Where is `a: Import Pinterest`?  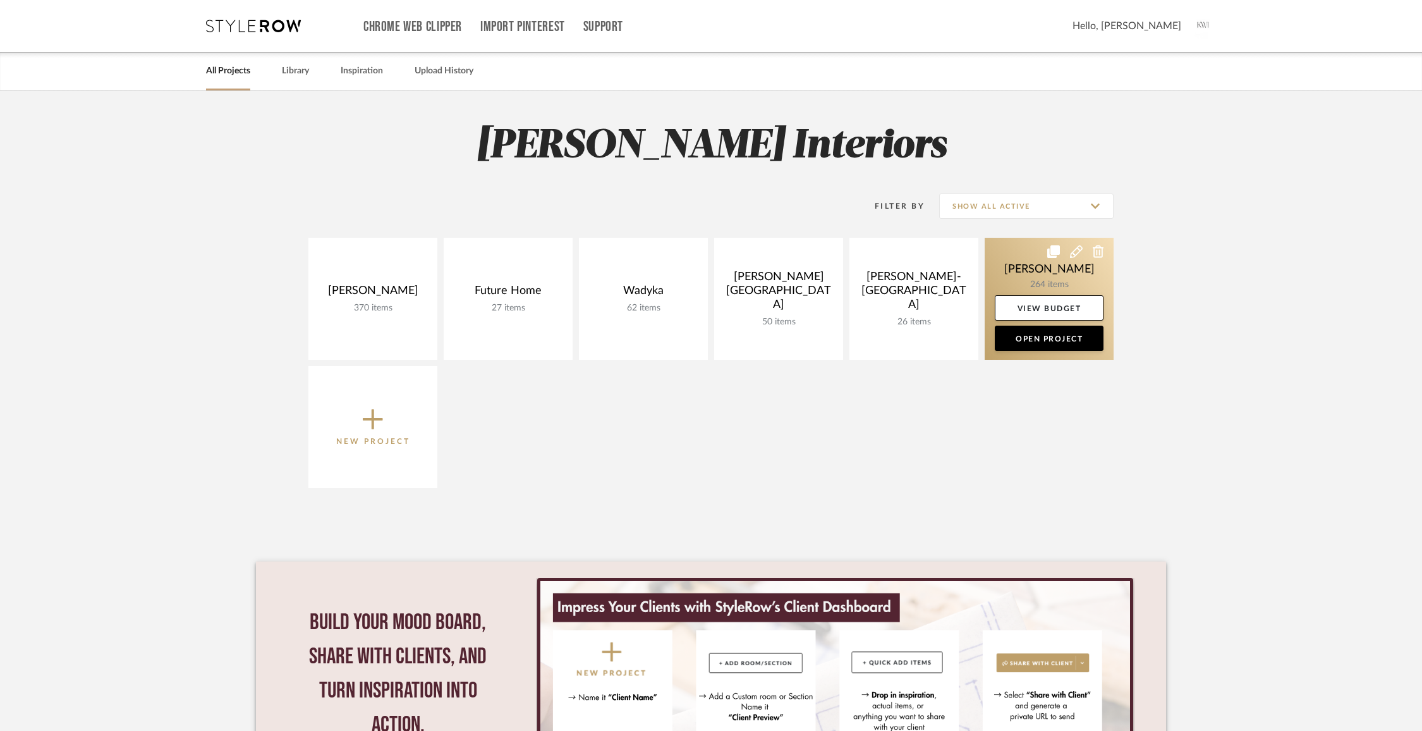
a: Import Pinterest is located at coordinates (523, 27).